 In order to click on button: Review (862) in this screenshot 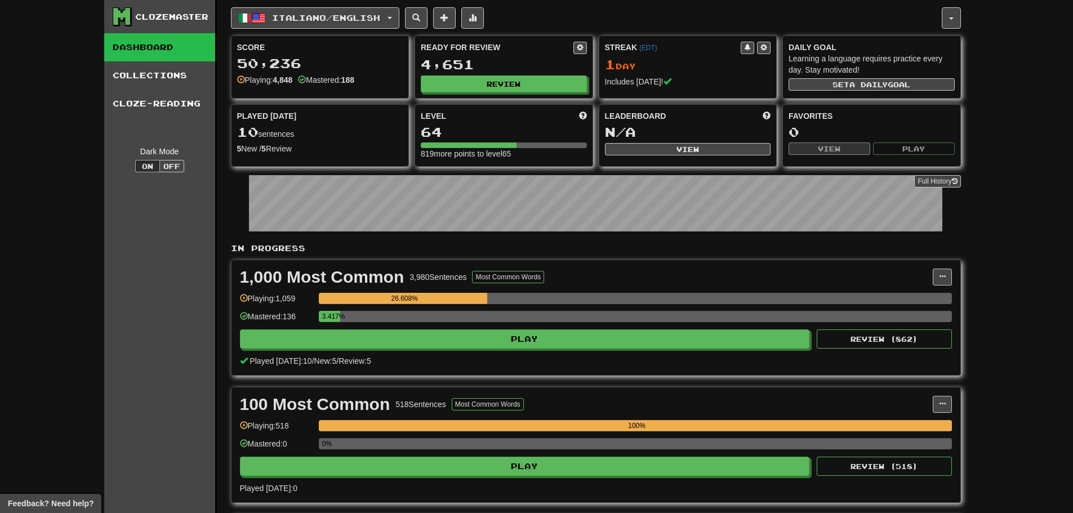, I will do `click(885, 339)`.